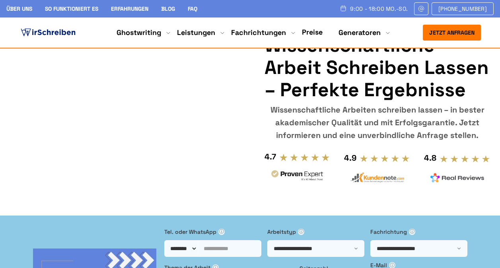 This screenshot has width=500, height=268. I want to click on img: Schedule, so click(343, 8).